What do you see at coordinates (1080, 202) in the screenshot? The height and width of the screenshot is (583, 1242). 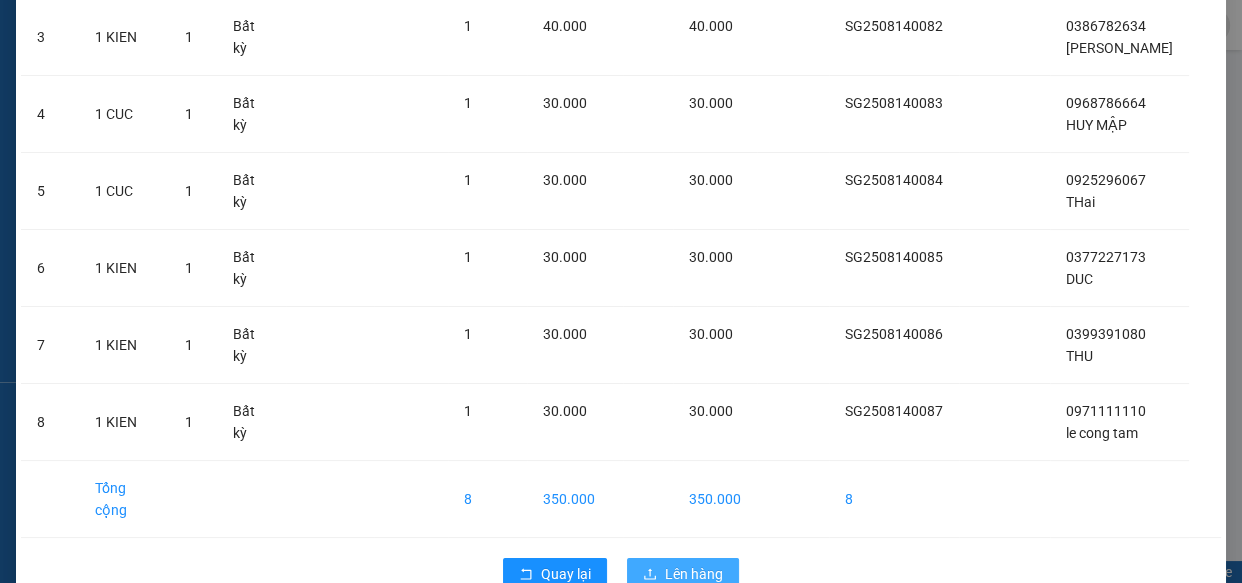 I see `span: THai` at bounding box center [1080, 202].